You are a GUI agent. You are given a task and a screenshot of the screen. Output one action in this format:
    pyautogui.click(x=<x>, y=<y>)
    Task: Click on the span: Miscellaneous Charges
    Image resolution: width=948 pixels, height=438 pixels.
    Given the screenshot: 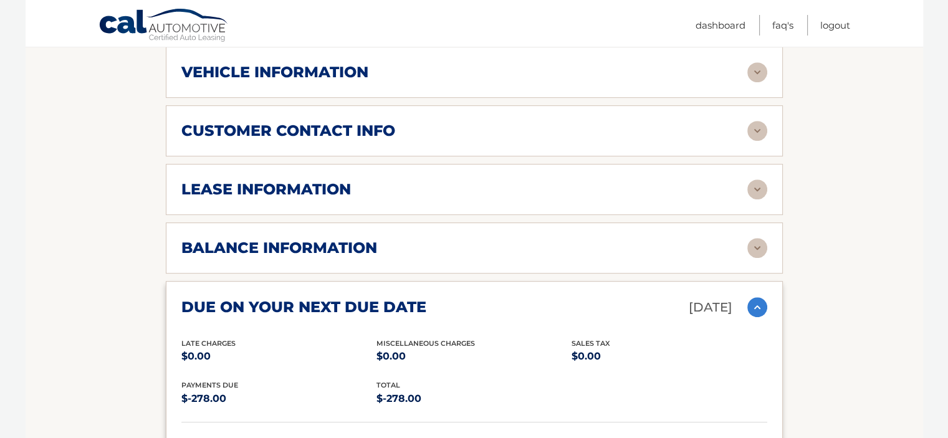 What is the action you would take?
    pyautogui.click(x=426, y=343)
    